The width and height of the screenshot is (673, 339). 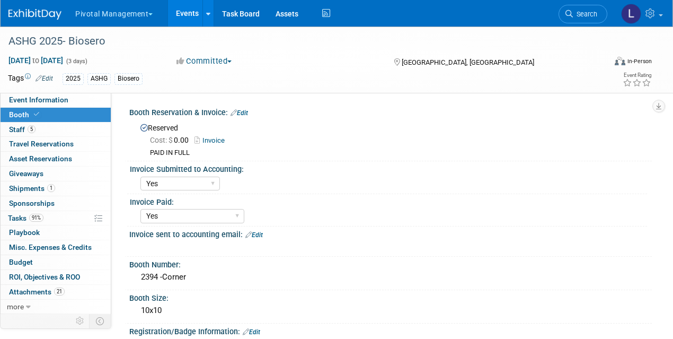 What do you see at coordinates (389, 168) in the screenshot?
I see `div: Invoice Submitted to Accounting:` at bounding box center [389, 168].